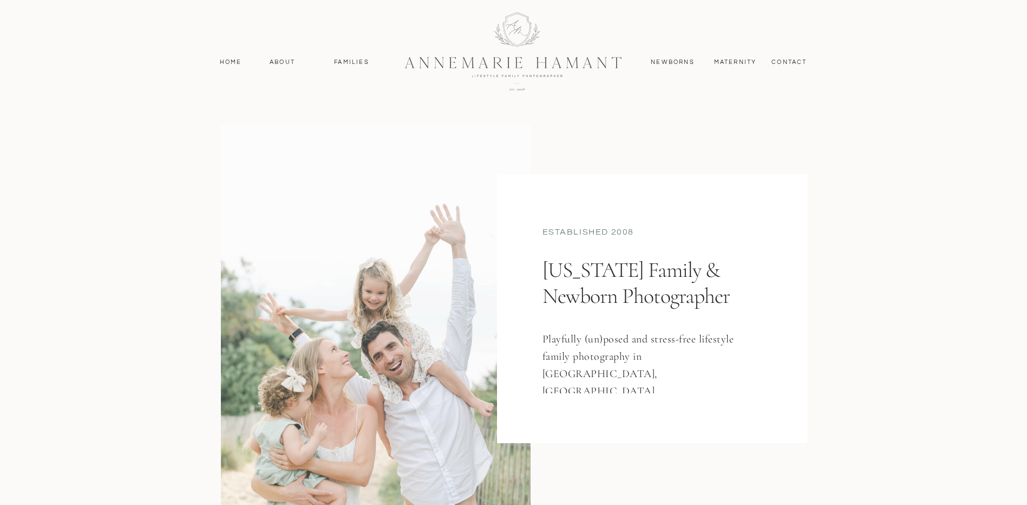  I want to click on div: established 2008, so click(653, 233).